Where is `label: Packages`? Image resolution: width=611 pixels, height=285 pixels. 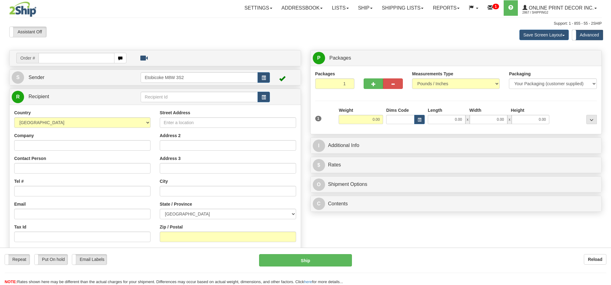
label: Packages is located at coordinates (325, 74).